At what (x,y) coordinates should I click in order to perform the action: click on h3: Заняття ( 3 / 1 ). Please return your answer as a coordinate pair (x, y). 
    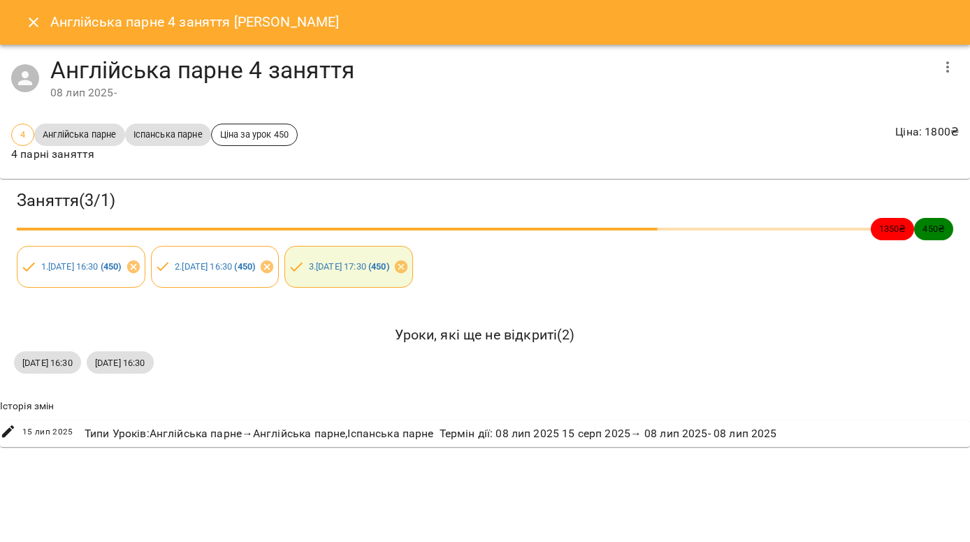
    Looking at the image, I should click on (485, 201).